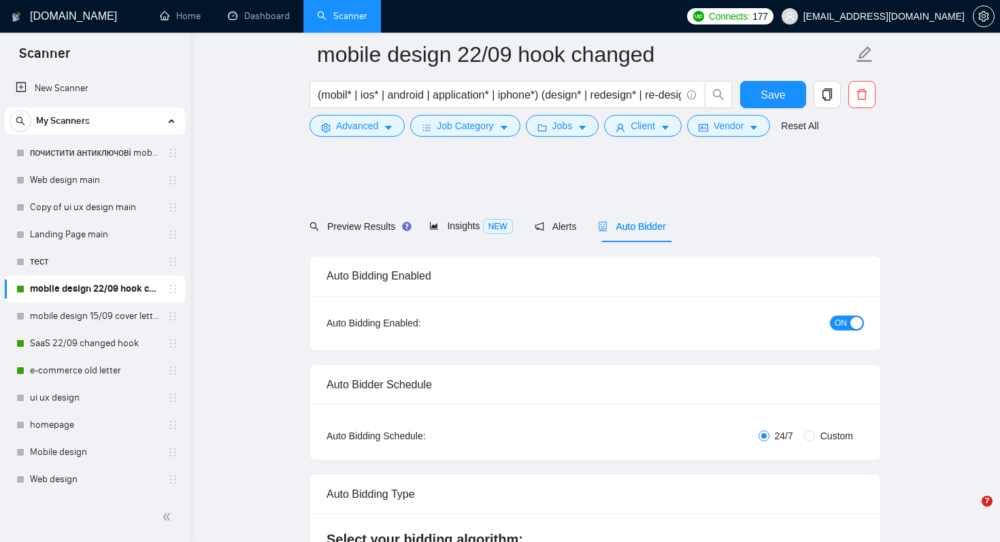 The width and height of the screenshot is (1000, 542). I want to click on img: logo, so click(16, 17).